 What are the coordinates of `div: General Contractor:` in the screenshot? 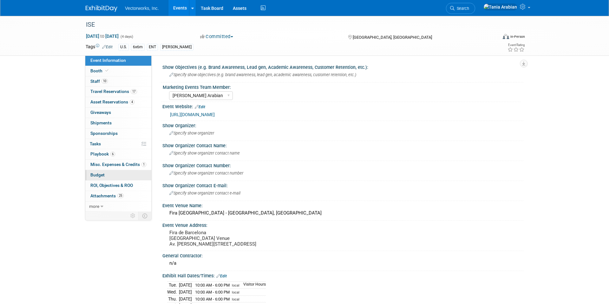 It's located at (343, 255).